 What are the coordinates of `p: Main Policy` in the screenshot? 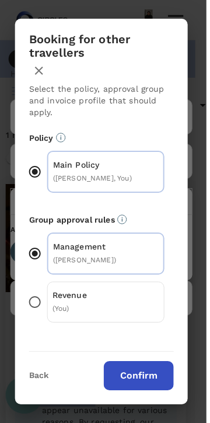 It's located at (109, 165).